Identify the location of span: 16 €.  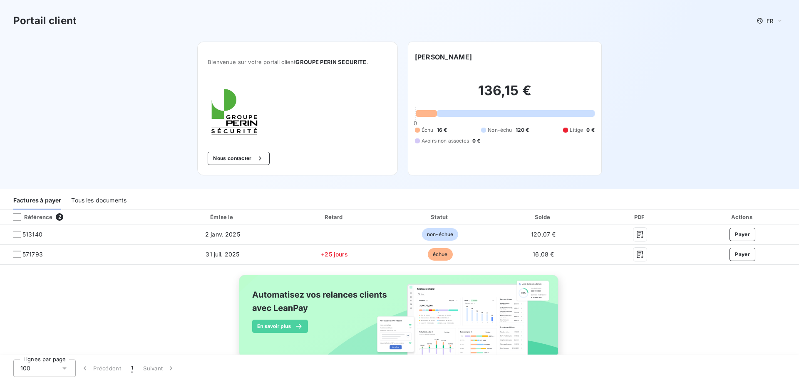
(442, 130).